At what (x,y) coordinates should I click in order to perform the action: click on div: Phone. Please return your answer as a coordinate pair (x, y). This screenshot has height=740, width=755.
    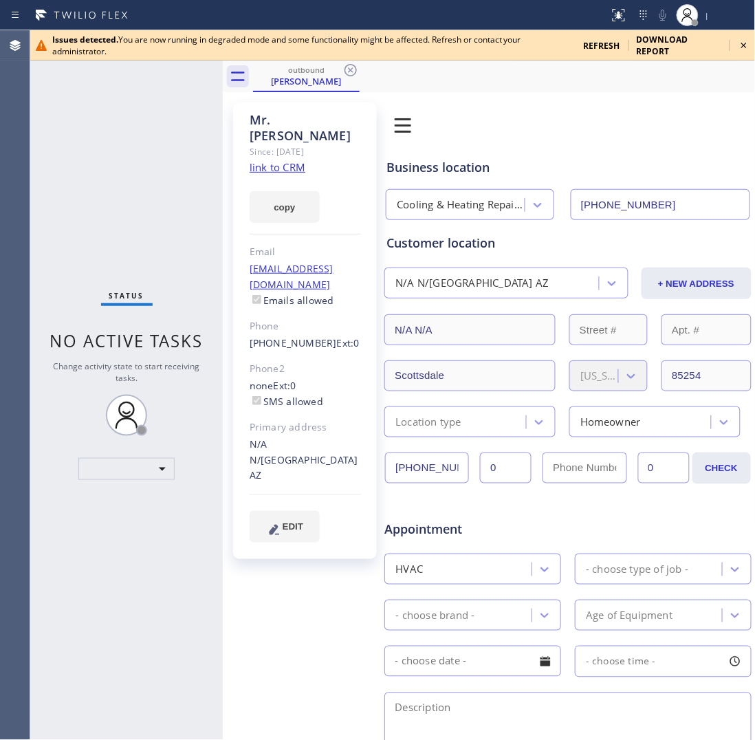
    Looking at the image, I should click on (306, 326).